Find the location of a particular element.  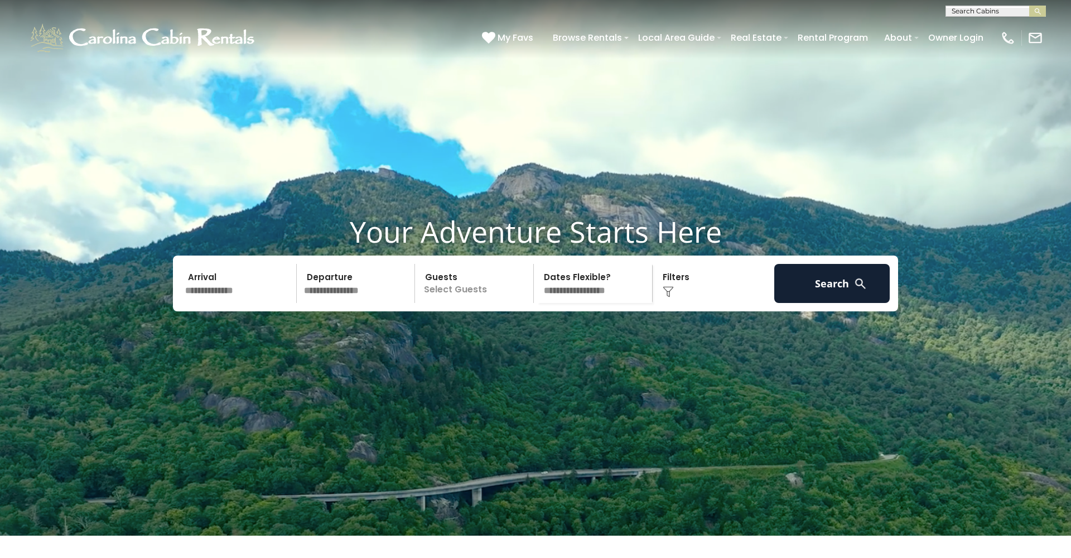

a: About is located at coordinates (898, 37).